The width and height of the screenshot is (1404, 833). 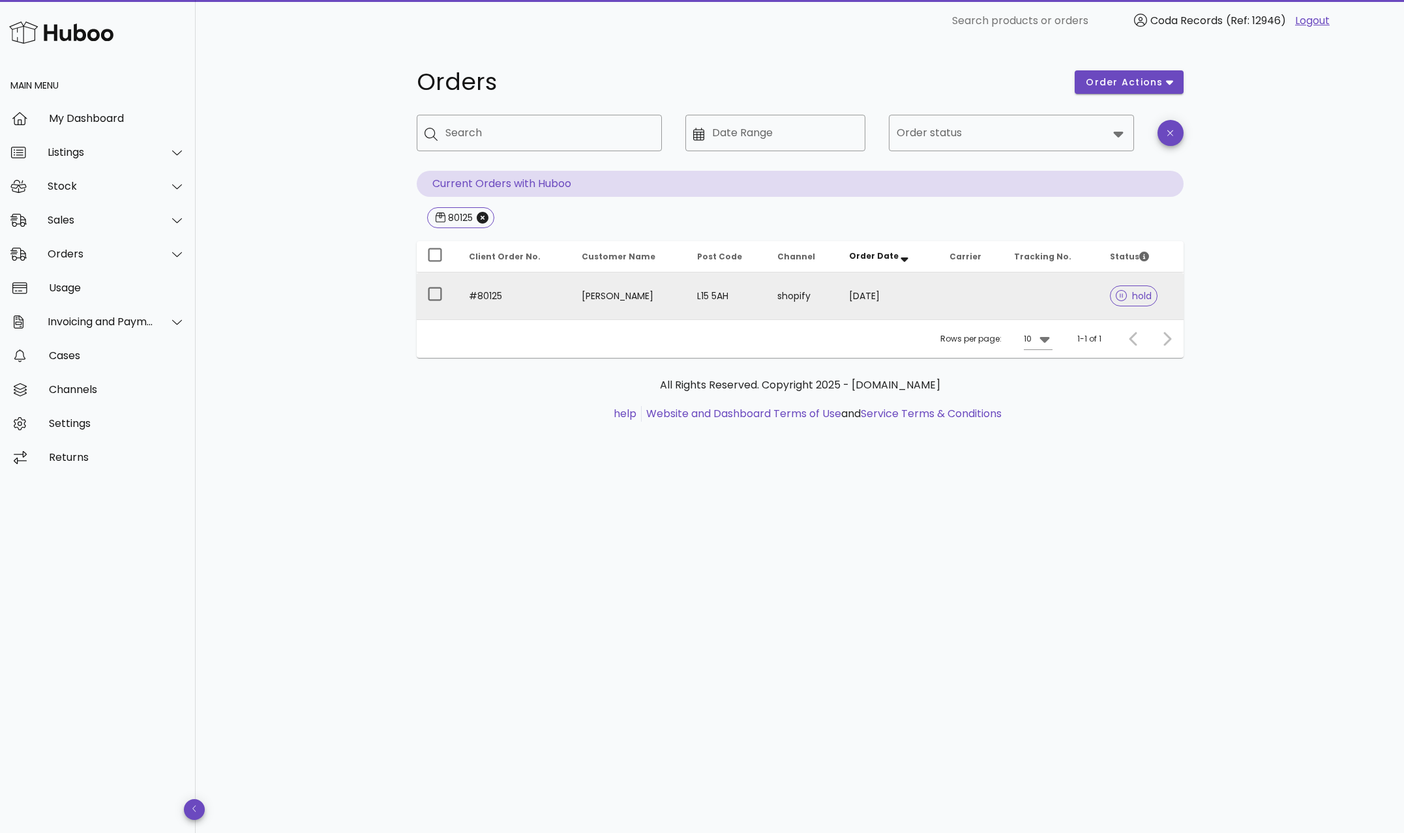 I want to click on span: Channel, so click(x=796, y=256).